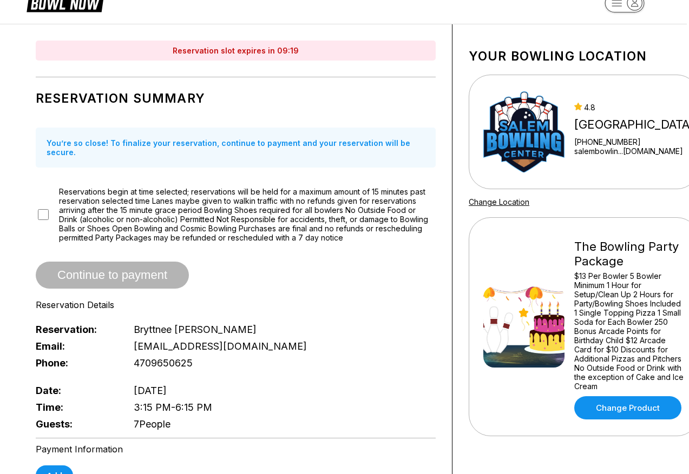  I want to click on a: Change Location, so click(499, 202).